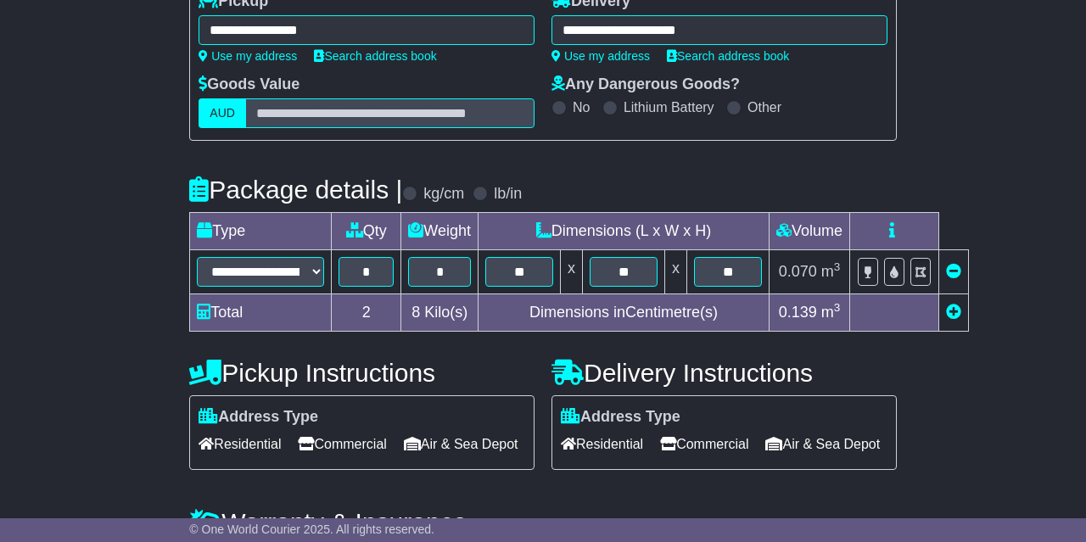  Describe the element at coordinates (222, 113) in the screenshot. I see `label: AUD` at that location.